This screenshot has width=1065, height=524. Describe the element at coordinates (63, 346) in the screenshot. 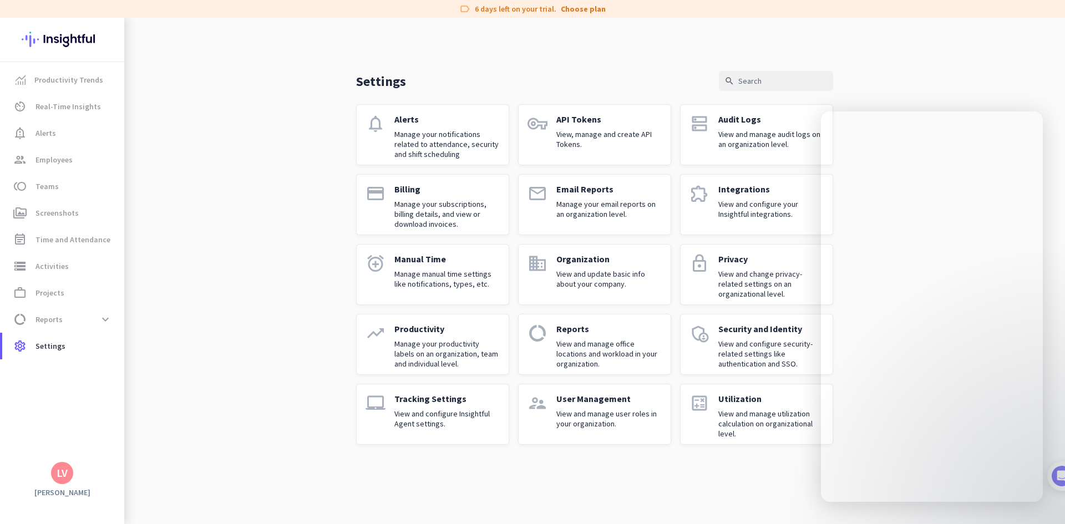

I see `a: settingsSettings` at that location.